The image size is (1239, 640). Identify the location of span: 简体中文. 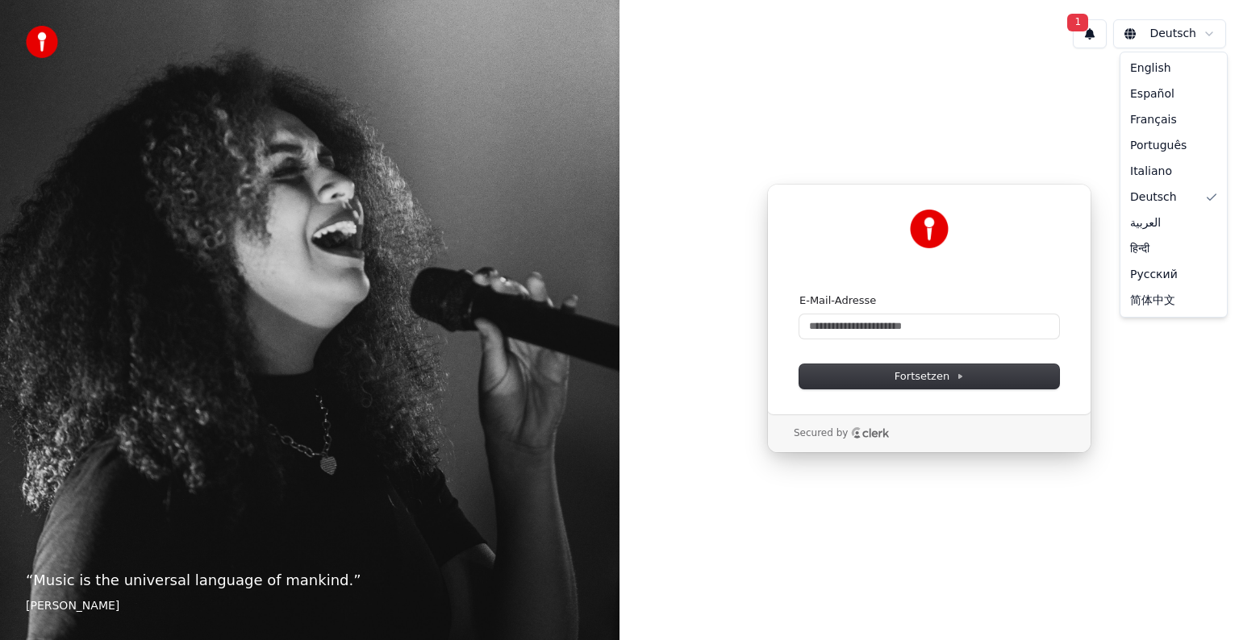
(1152, 301).